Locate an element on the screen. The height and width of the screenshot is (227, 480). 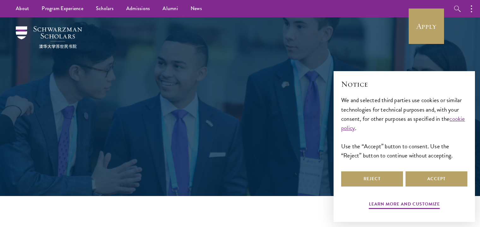
button: Accept is located at coordinates (437, 179).